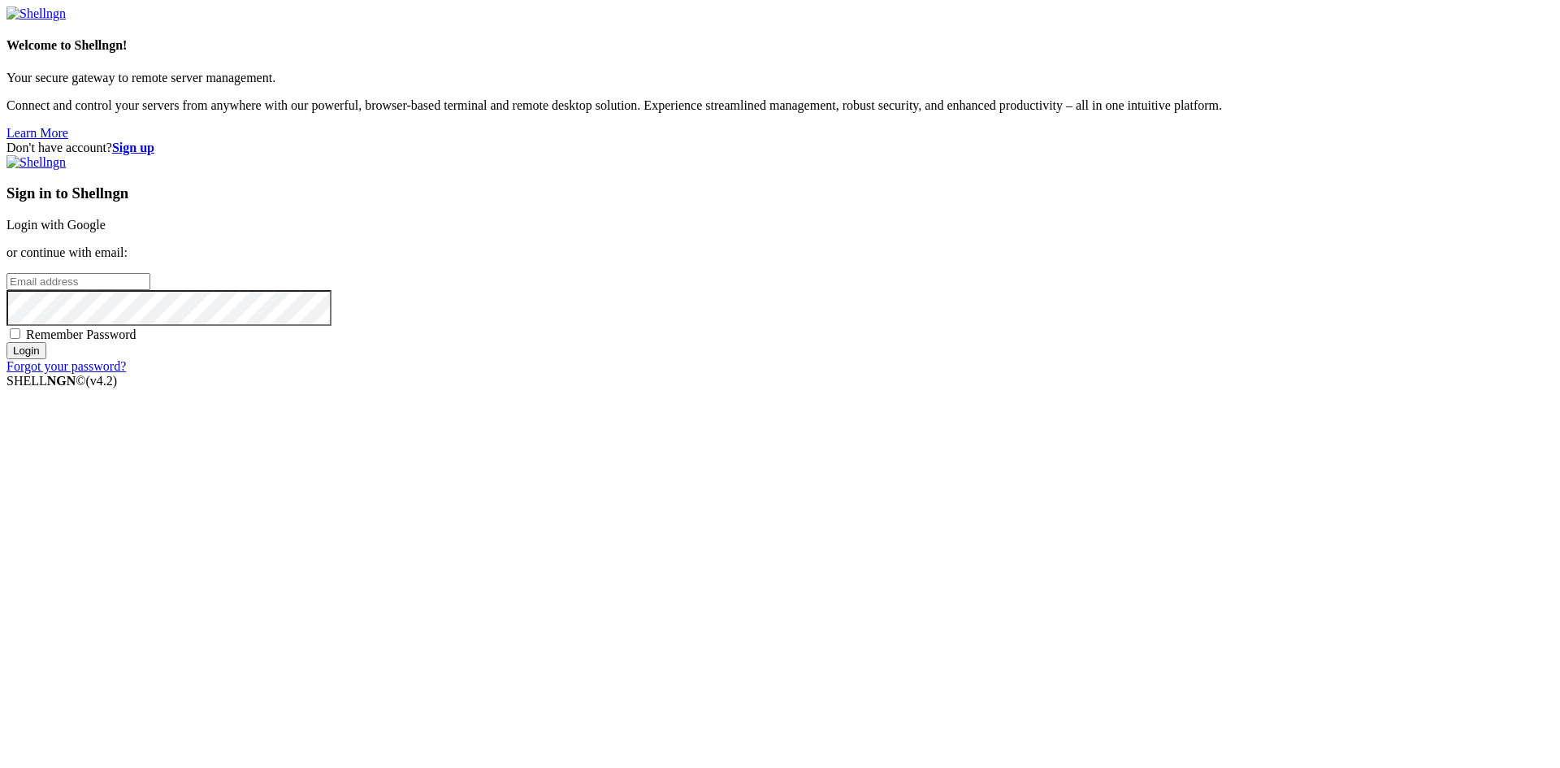 This screenshot has height=768, width=1560. I want to click on span: Remember Password, so click(81, 334).